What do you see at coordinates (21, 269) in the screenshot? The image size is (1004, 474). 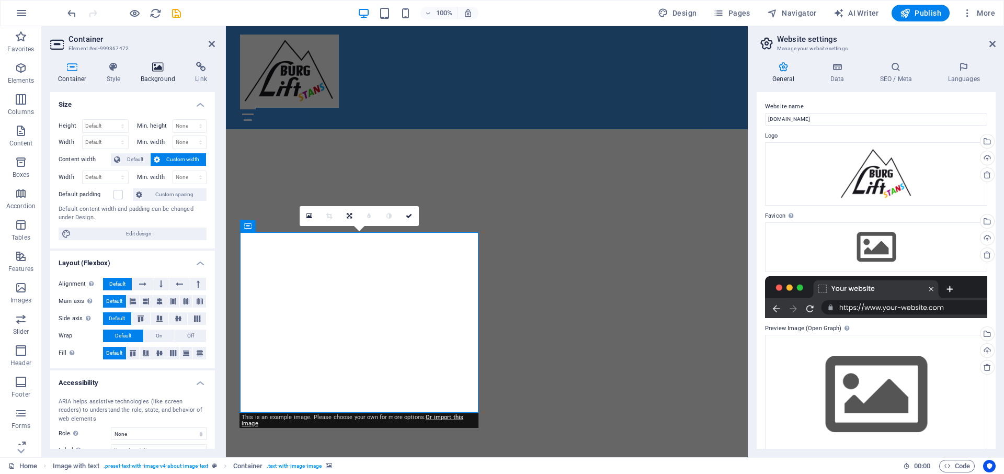 I see `p: Features` at bounding box center [21, 269].